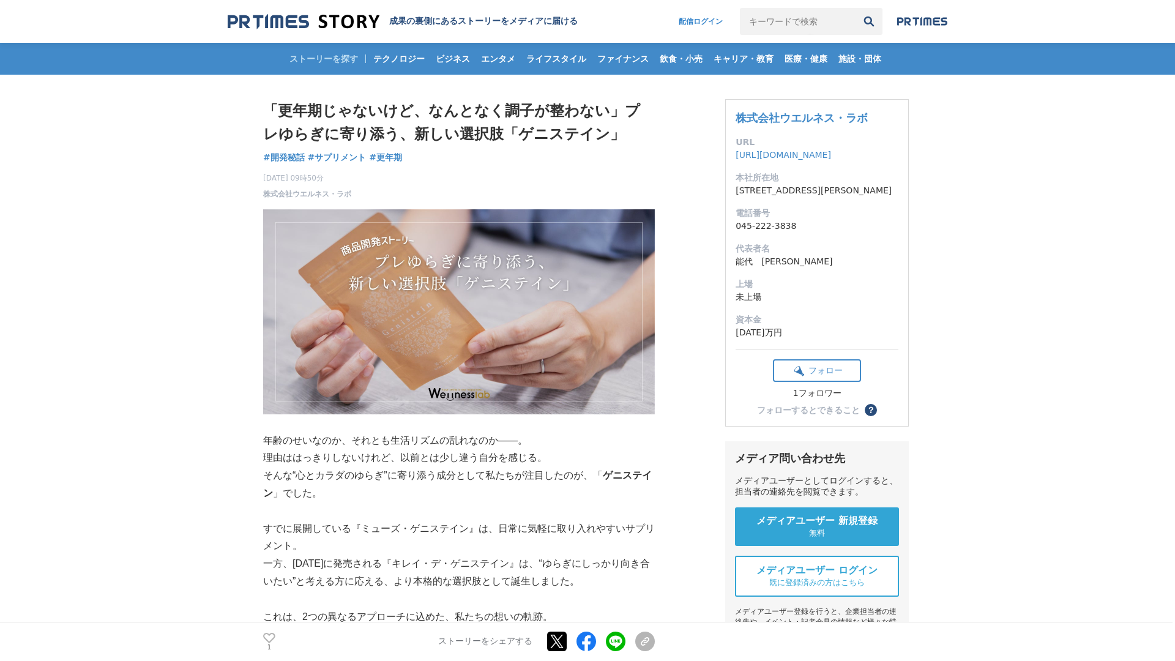 Image resolution: width=1175 pixels, height=661 pixels. What do you see at coordinates (498, 59) in the screenshot?
I see `span: エンタメ` at bounding box center [498, 59].